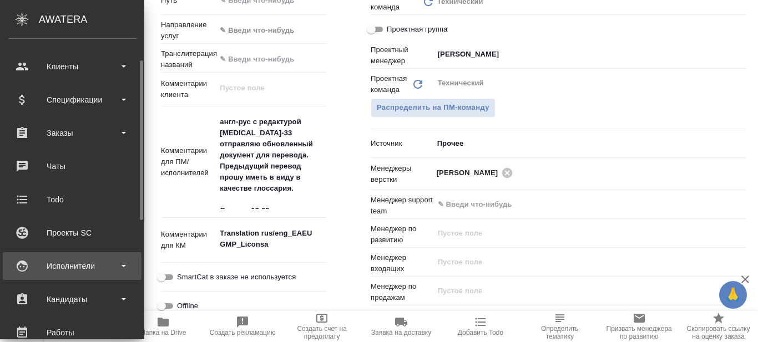  What do you see at coordinates (72, 166) in the screenshot?
I see `a: Чаты` at bounding box center [72, 166].